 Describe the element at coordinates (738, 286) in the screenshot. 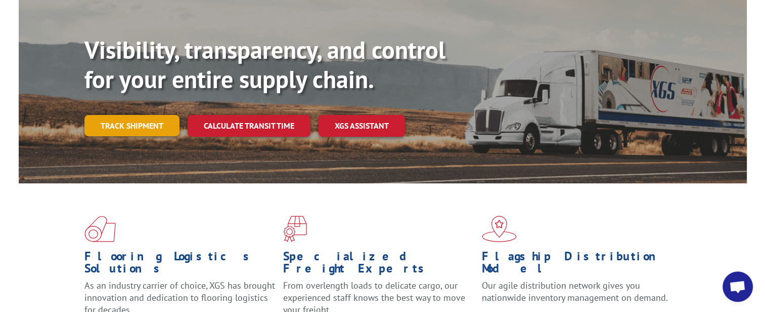

I see `div: Open chat` at that location.